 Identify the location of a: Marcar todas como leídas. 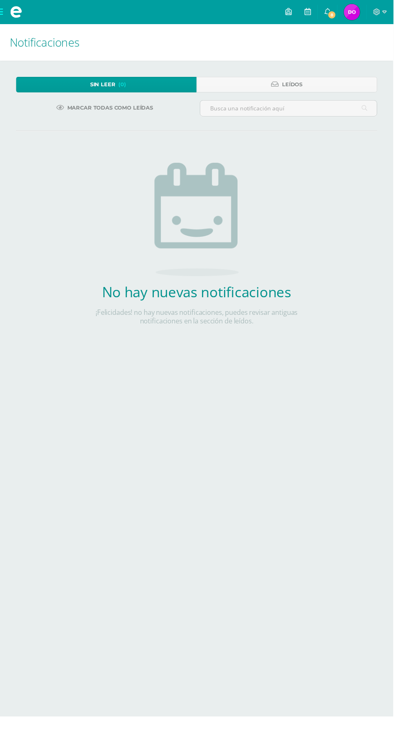
(107, 110).